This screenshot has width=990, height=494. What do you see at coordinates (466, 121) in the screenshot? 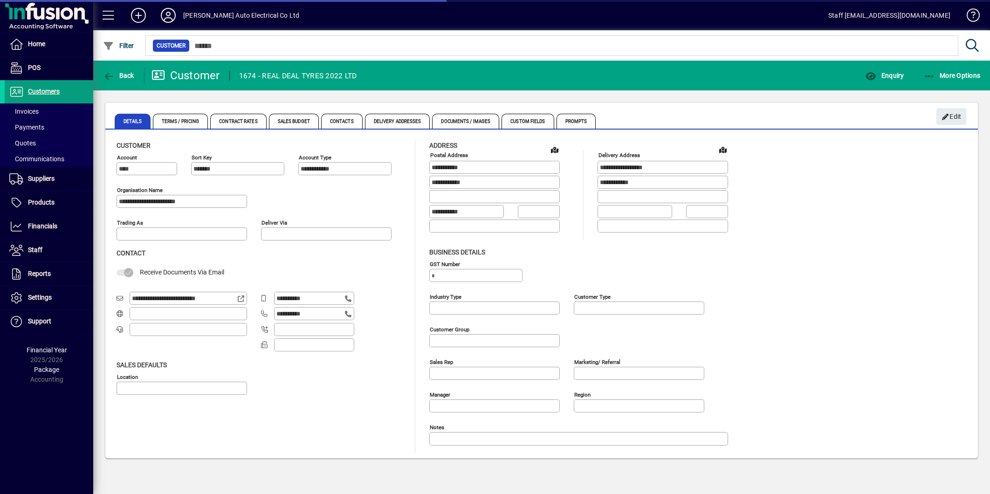
I see `span: Documents / Images` at bounding box center [466, 121].